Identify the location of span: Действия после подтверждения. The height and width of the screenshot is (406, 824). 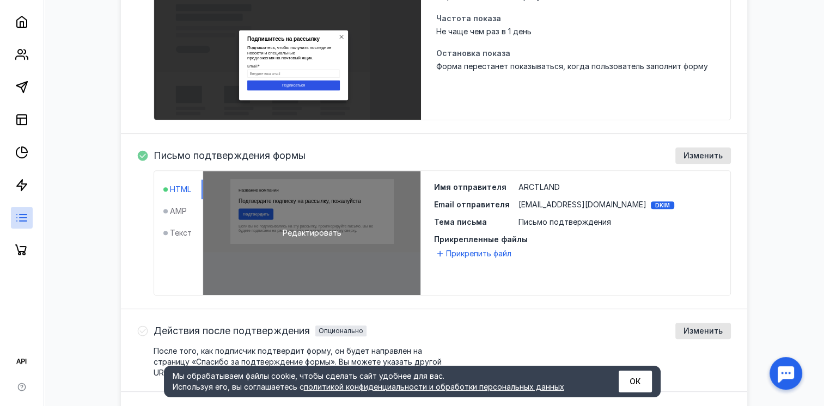
(231, 331).